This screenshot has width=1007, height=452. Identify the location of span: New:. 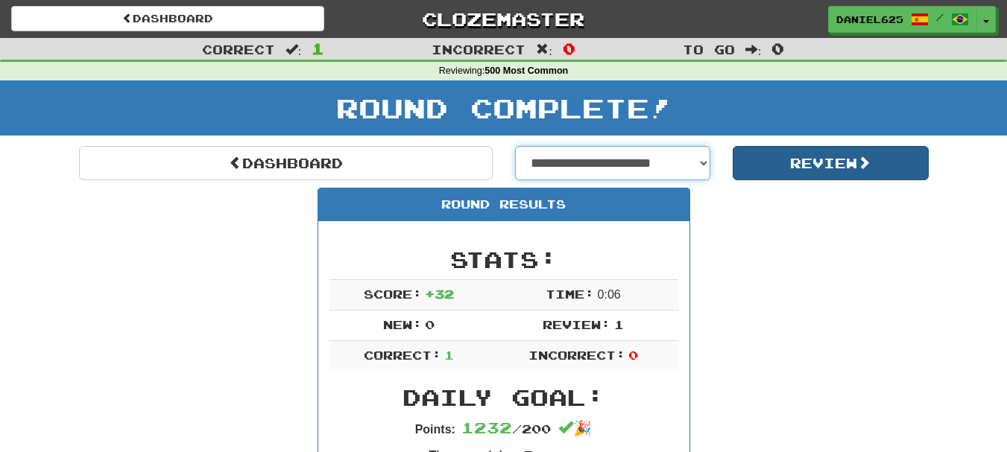
(402, 324).